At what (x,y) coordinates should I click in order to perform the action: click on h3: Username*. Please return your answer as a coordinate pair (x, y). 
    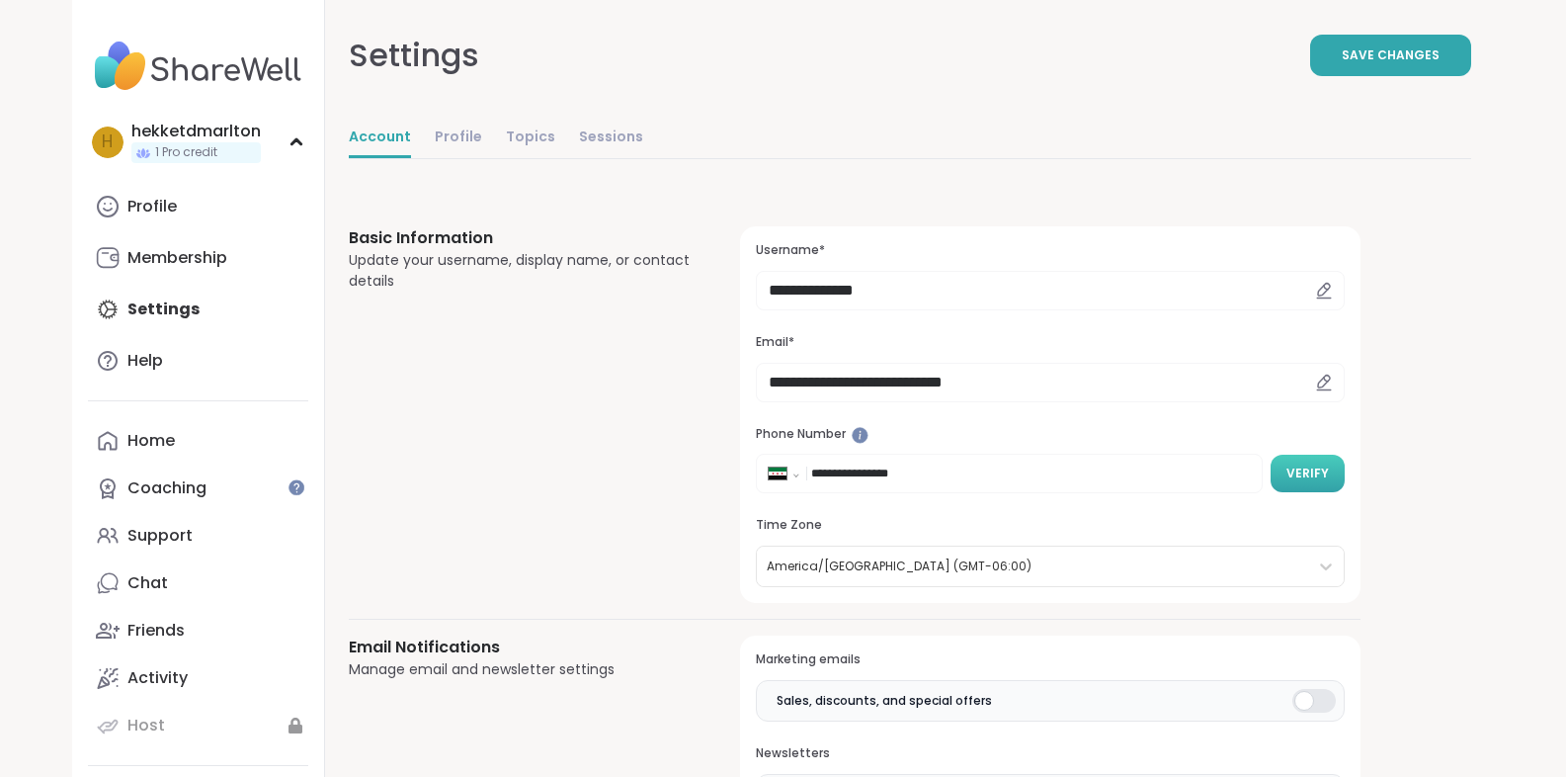
    Looking at the image, I should click on (1049, 250).